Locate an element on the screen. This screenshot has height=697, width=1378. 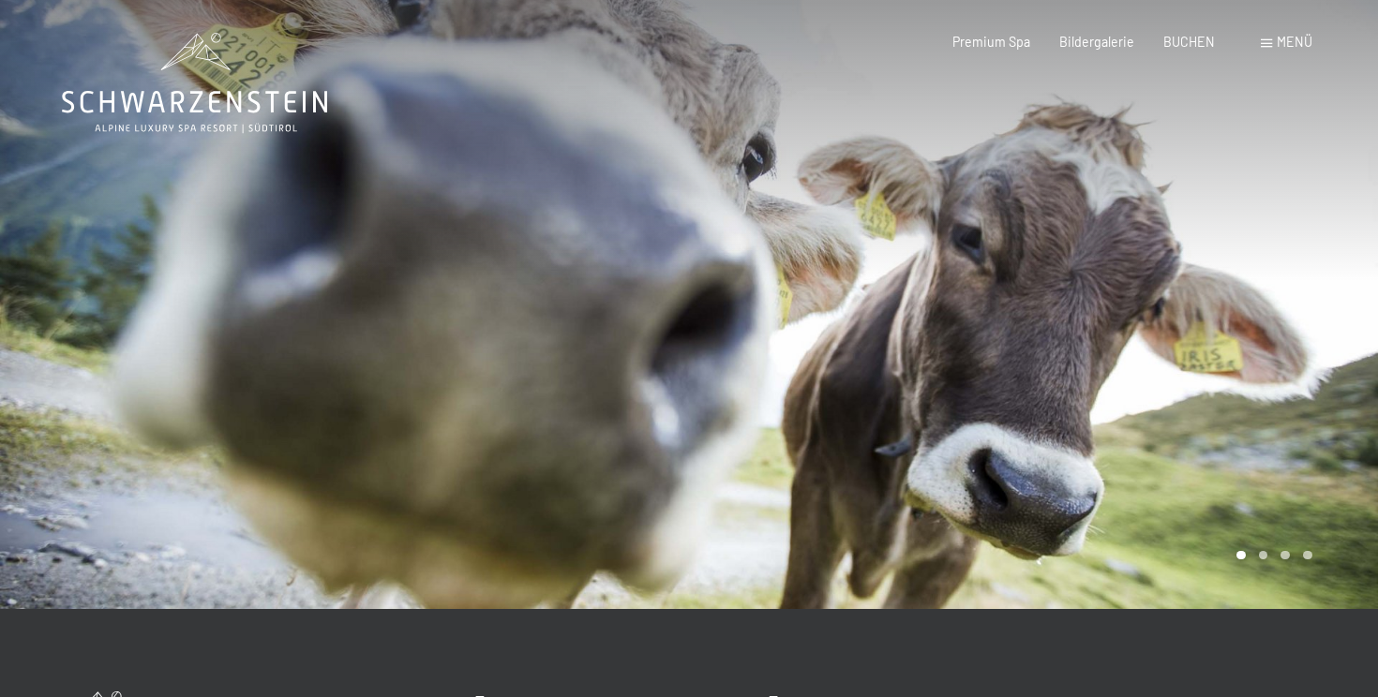
span: Bildergalerie is located at coordinates (1097, 41).